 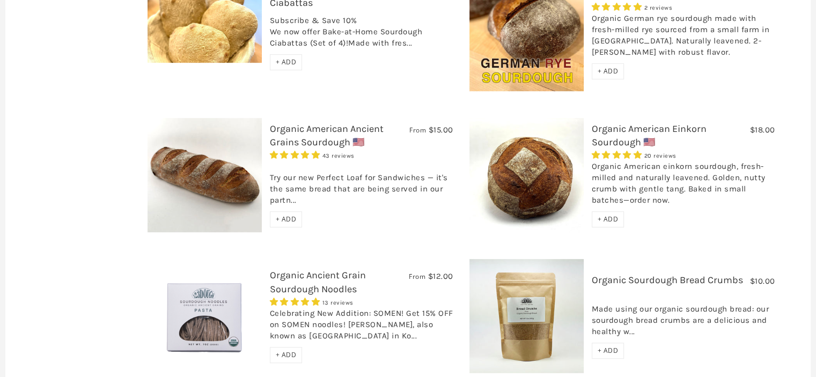 What do you see at coordinates (204, 316) in the screenshot?
I see `img: Organic Ancient Grain Sourdough Noodles` at bounding box center [204, 316].